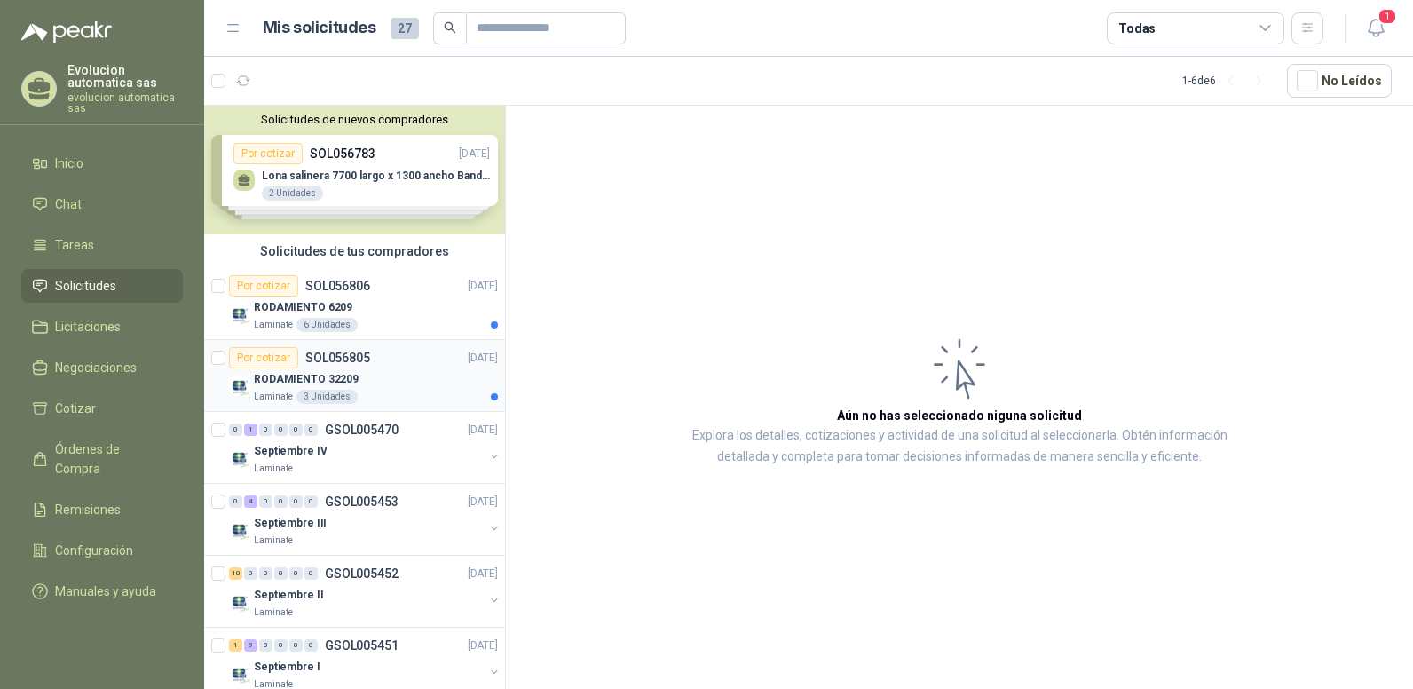 The image size is (1413, 689). Describe the element at coordinates (959, 415) in the screenshot. I see `h3: Aún no has seleccionado niguna solicitud` at that location.